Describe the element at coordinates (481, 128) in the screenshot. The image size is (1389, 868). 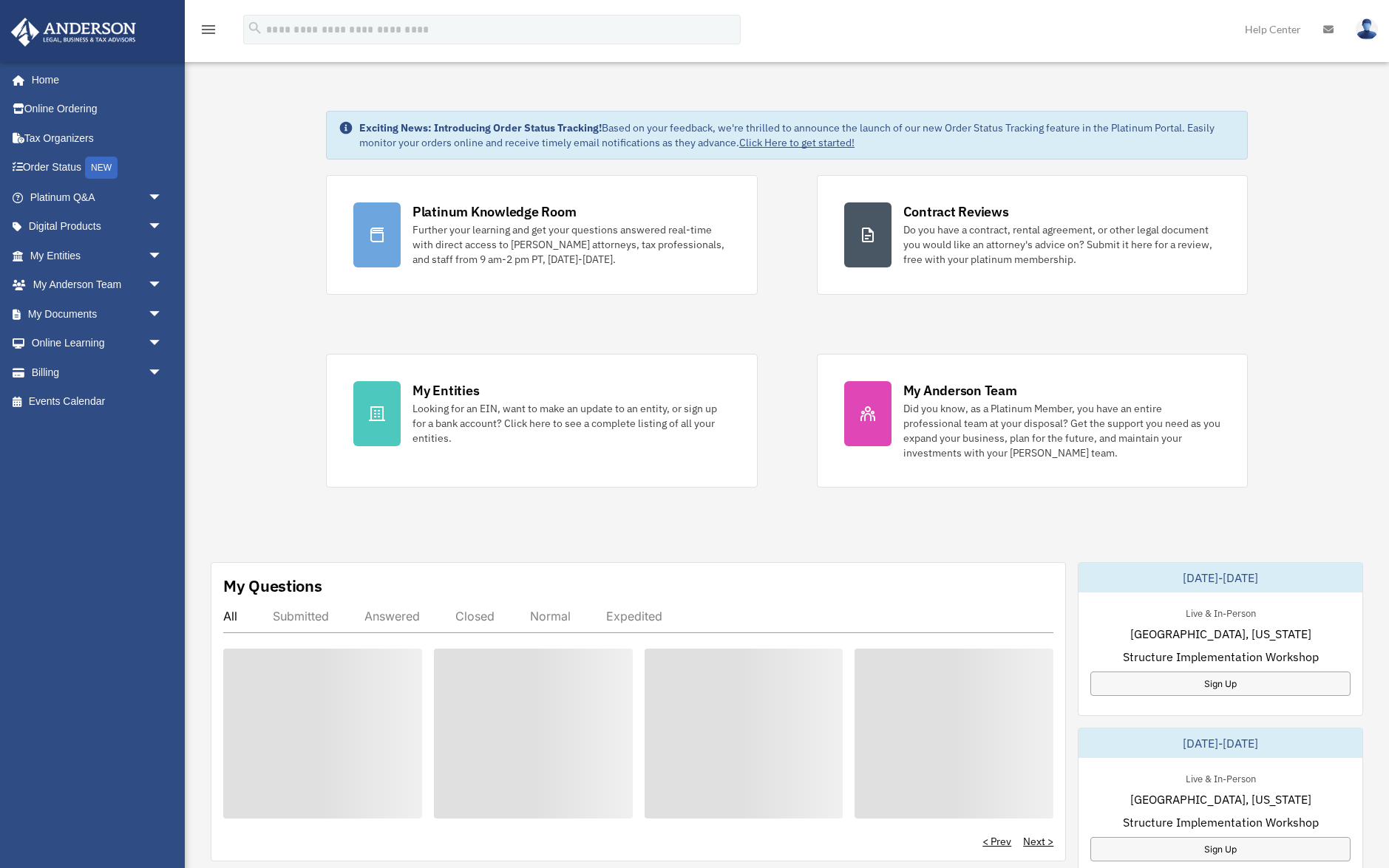
I see `strong: Exciting News: Introducing Order Status Tracking!` at that location.